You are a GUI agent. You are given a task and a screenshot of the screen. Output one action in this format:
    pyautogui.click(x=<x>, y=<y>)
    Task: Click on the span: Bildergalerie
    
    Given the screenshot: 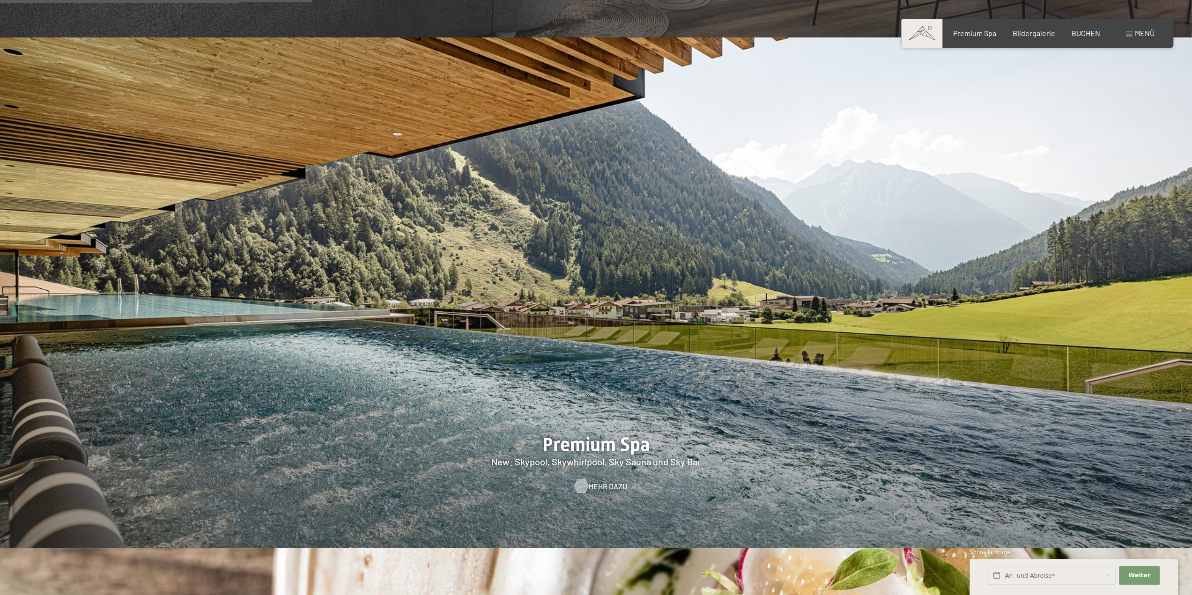 What is the action you would take?
    pyautogui.click(x=1033, y=33)
    